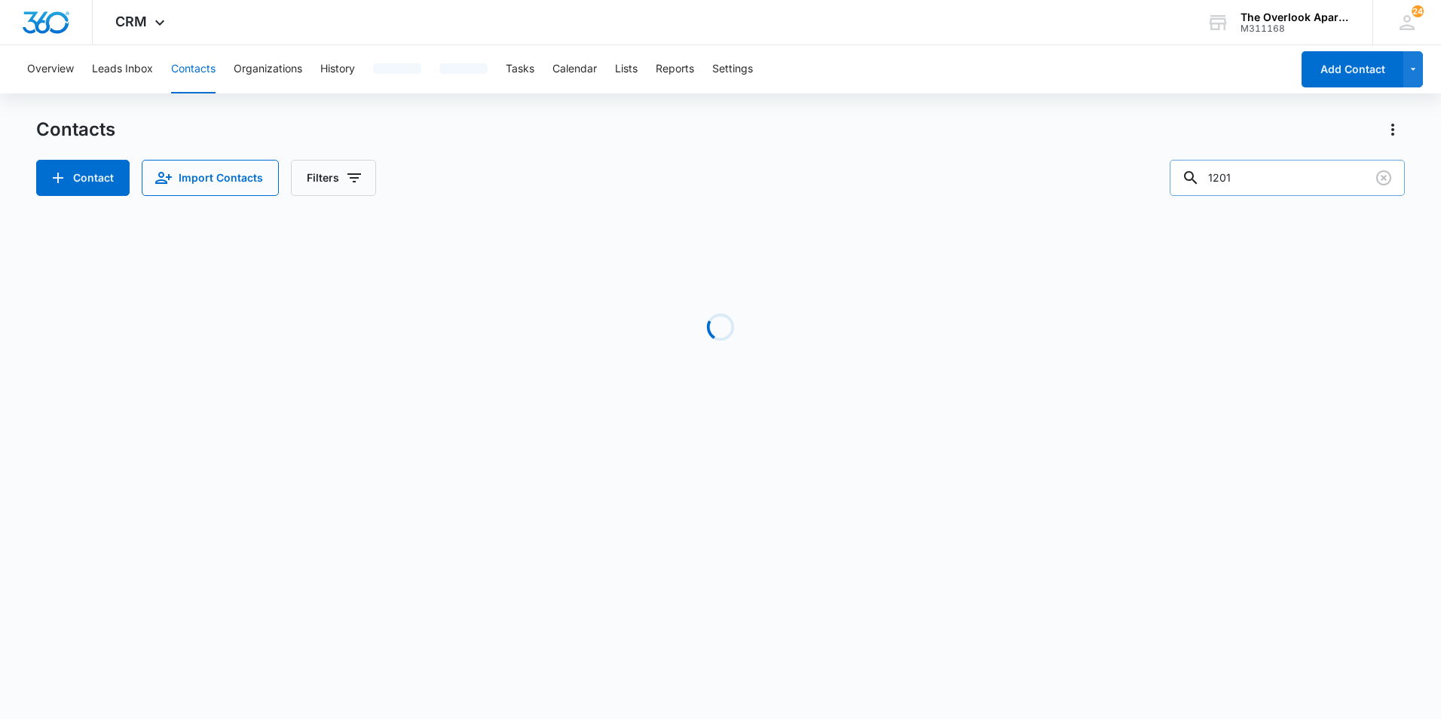 The height and width of the screenshot is (719, 1441). Describe the element at coordinates (520, 69) in the screenshot. I see `button: Tasks` at that location.